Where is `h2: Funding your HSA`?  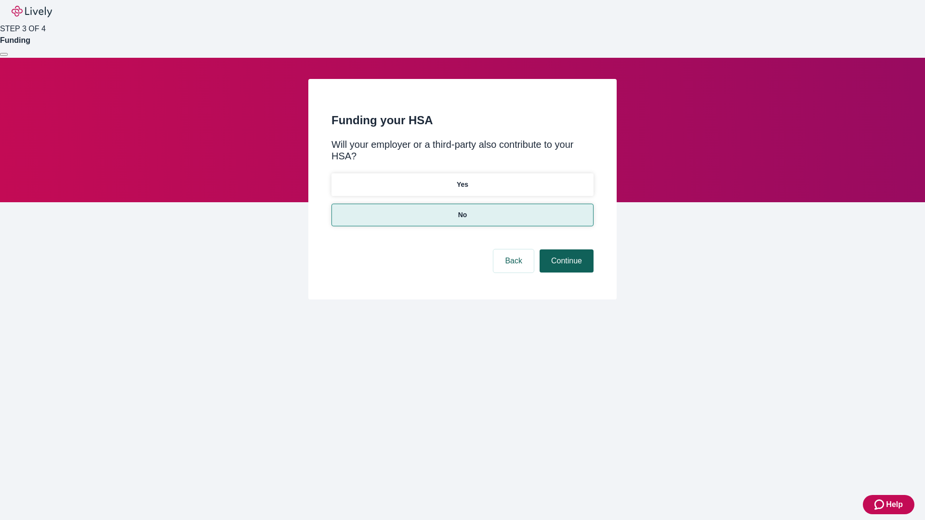 h2: Funding your HSA is located at coordinates (462, 120).